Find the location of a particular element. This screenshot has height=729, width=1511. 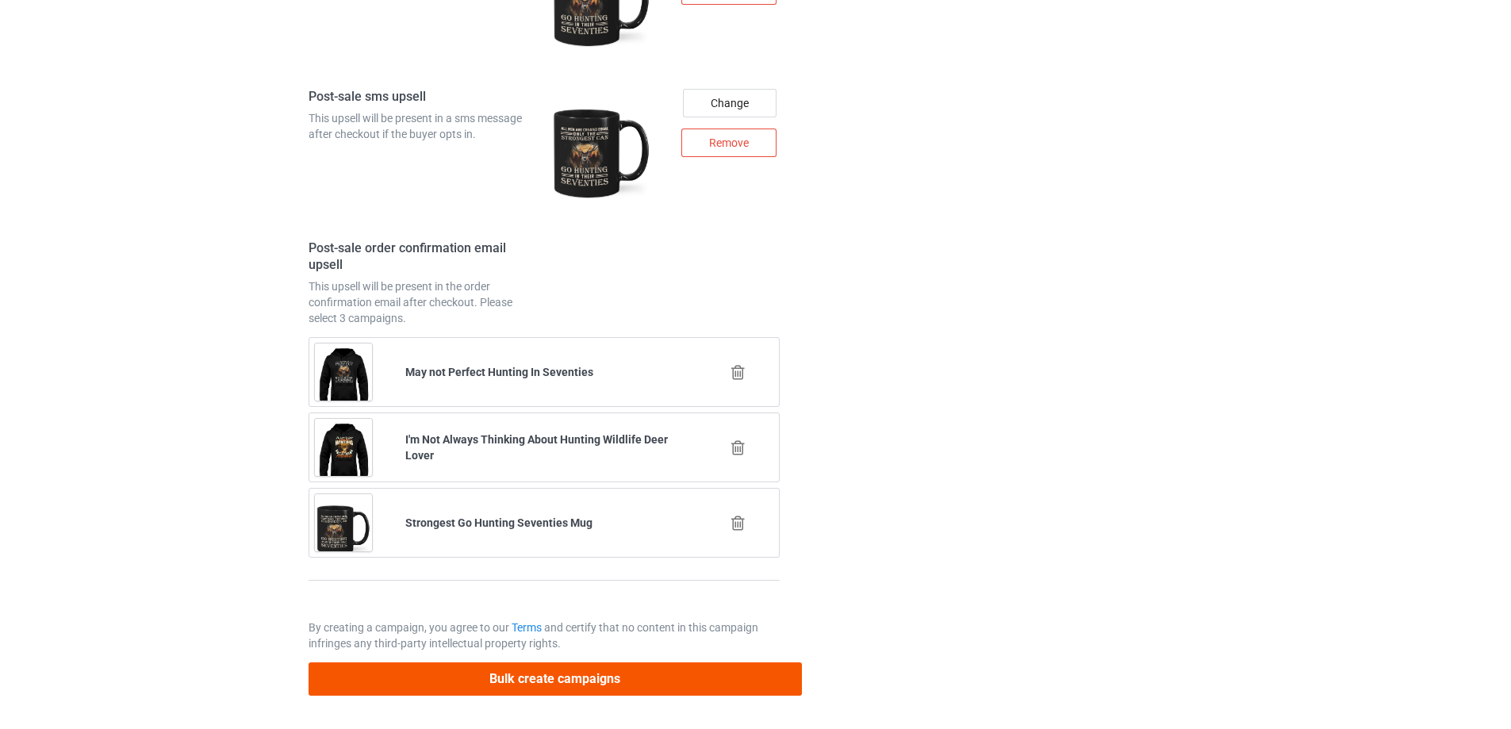

a: Terms is located at coordinates (527, 627).